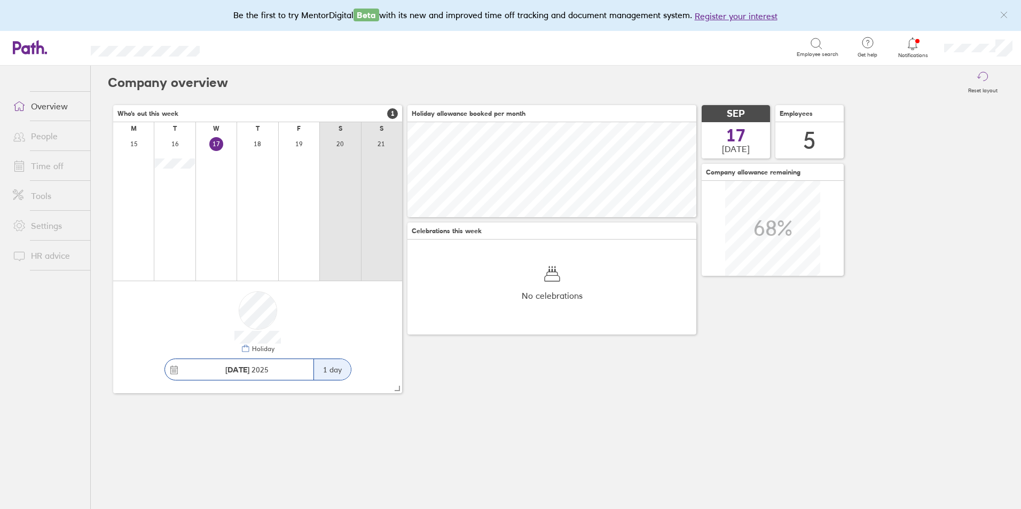 This screenshot has width=1021, height=509. Describe the element at coordinates (736, 114) in the screenshot. I see `span: SEP` at that location.